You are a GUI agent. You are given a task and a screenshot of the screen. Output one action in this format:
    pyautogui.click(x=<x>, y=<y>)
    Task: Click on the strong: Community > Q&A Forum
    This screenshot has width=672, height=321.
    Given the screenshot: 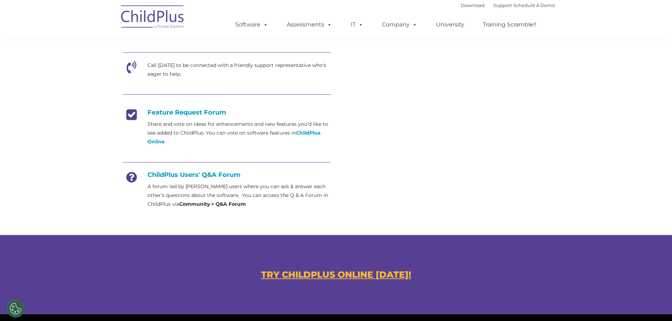 What is the action you would take?
    pyautogui.click(x=212, y=204)
    